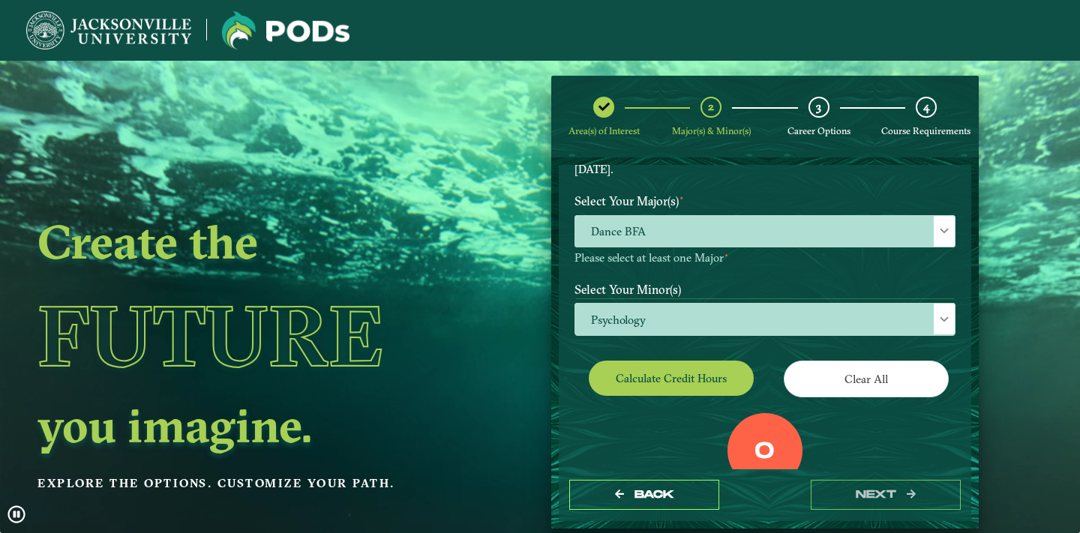 The height and width of the screenshot is (533, 1080). I want to click on button: Calculate credit hours, so click(671, 378).